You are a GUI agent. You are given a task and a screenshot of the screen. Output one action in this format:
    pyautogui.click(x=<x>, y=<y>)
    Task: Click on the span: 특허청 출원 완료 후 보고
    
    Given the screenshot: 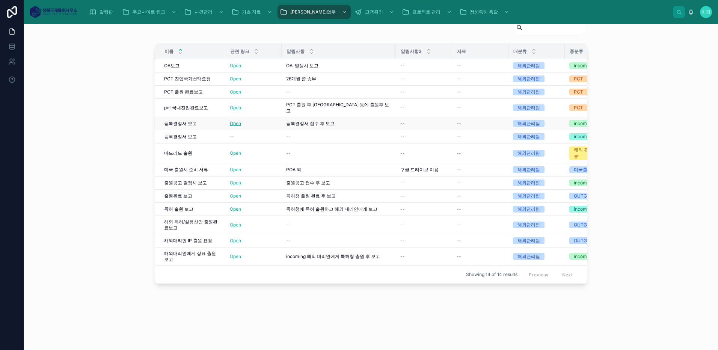 What is the action you would take?
    pyautogui.click(x=311, y=196)
    